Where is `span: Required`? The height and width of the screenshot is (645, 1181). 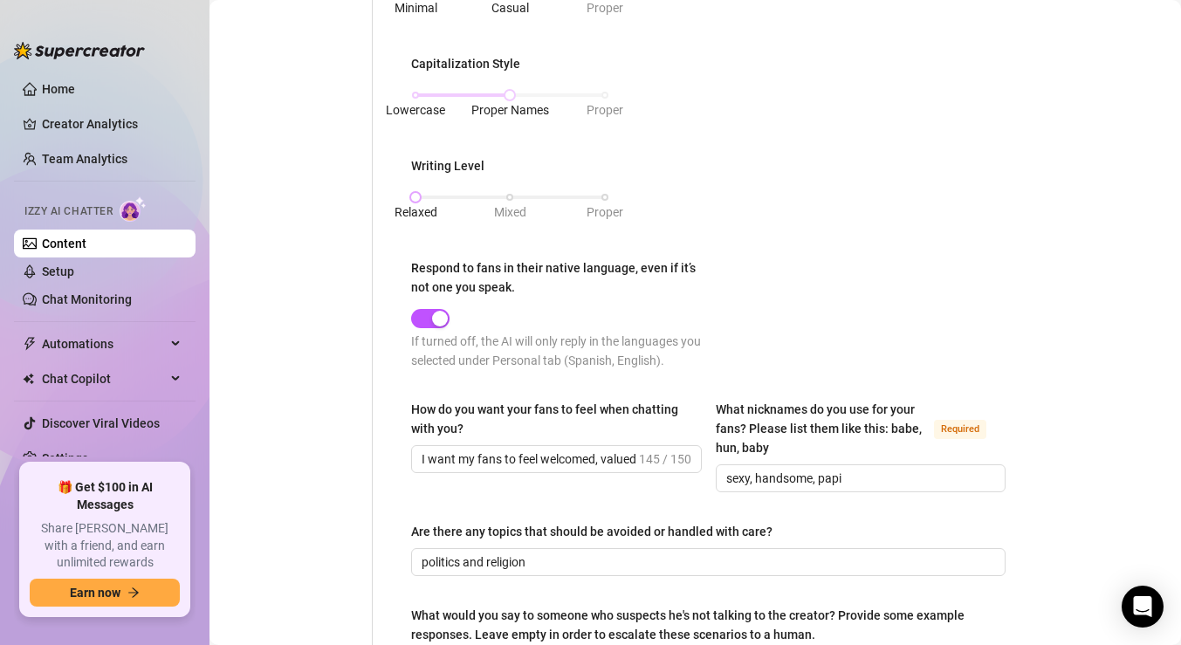 span: Required is located at coordinates (960, 430).